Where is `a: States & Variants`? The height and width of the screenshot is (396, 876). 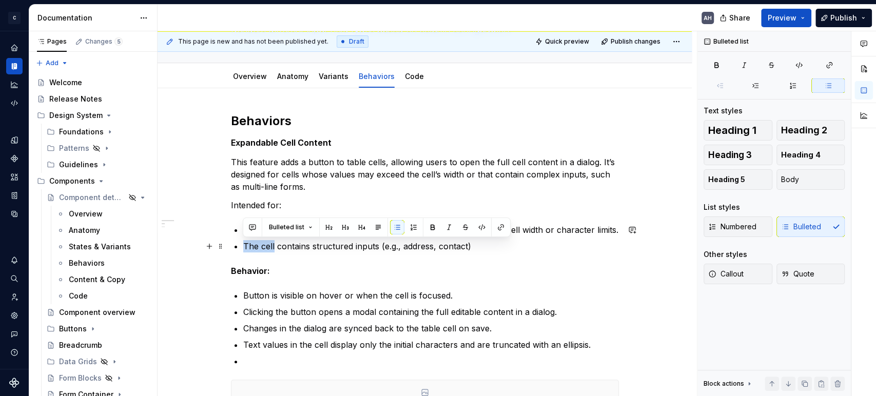 a: States & Variants is located at coordinates (103, 247).